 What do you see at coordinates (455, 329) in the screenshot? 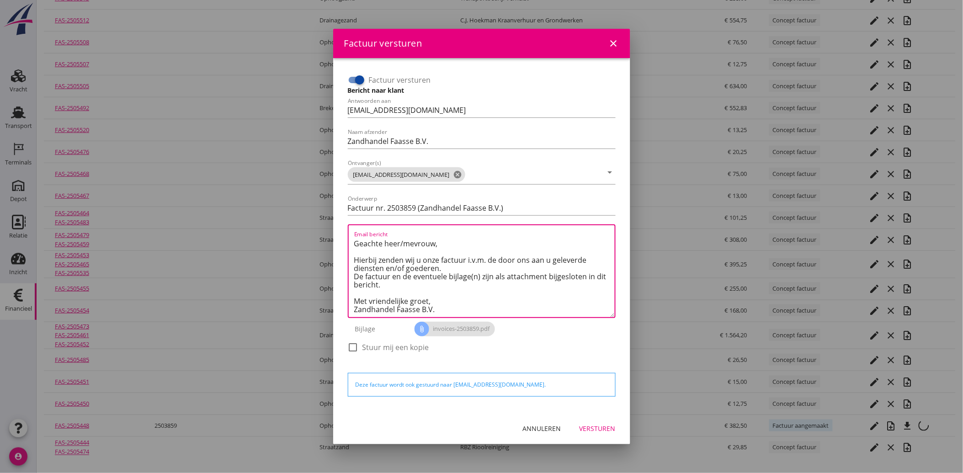
I see `span: invoices-2503859.pdf` at bounding box center [455, 329].